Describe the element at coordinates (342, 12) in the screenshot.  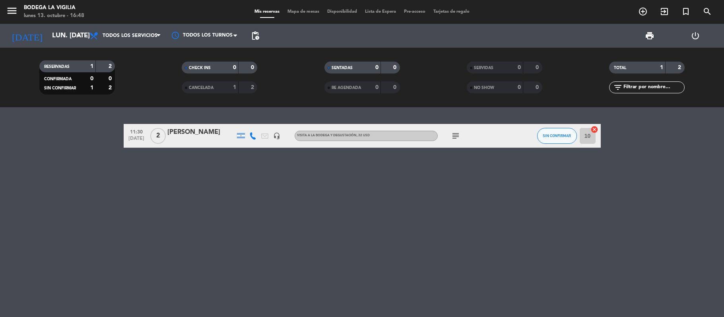
I see `span: Disponibilidad` at that location.